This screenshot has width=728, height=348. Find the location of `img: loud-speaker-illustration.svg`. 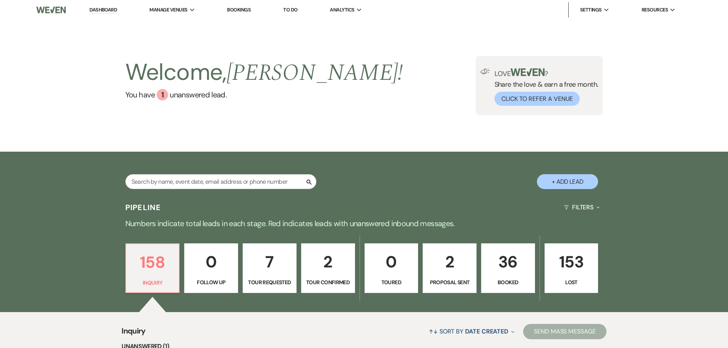

img: loud-speaker-illustration.svg is located at coordinates (485, 72).